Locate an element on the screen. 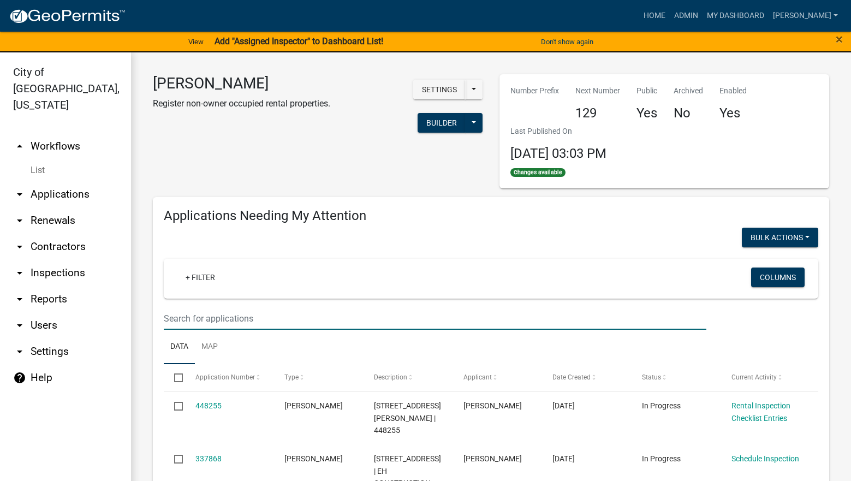 The width and height of the screenshot is (851, 481). datatable-header-cell: Application Number is located at coordinates (229, 377).